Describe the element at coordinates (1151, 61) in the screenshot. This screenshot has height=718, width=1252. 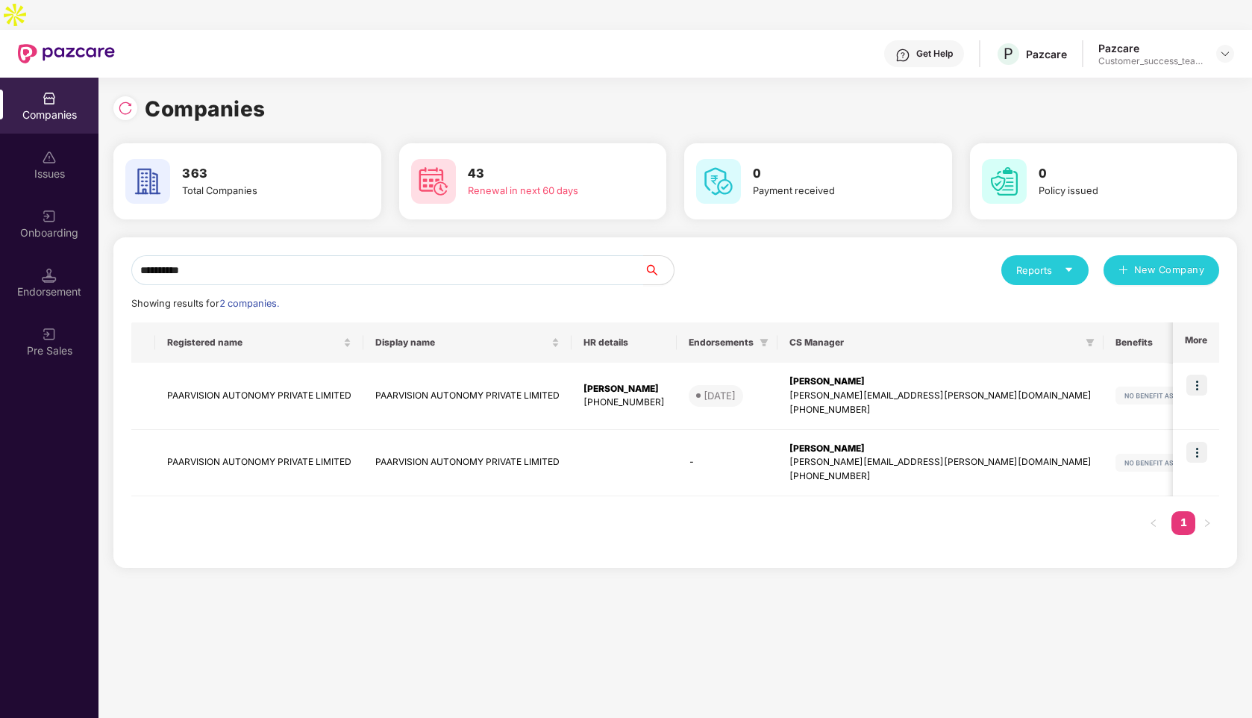
I see `div: Customer_success_team_lead` at that location.